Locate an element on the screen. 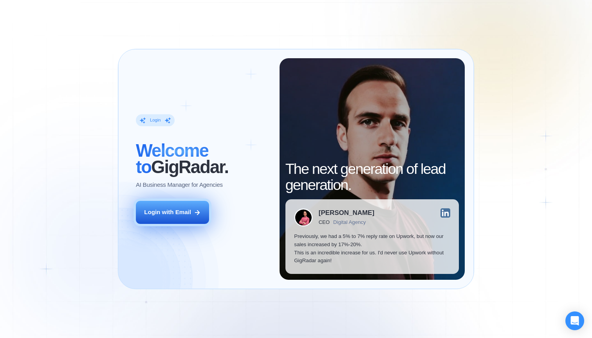  p: AI Business Manager for Agencies is located at coordinates (179, 185).